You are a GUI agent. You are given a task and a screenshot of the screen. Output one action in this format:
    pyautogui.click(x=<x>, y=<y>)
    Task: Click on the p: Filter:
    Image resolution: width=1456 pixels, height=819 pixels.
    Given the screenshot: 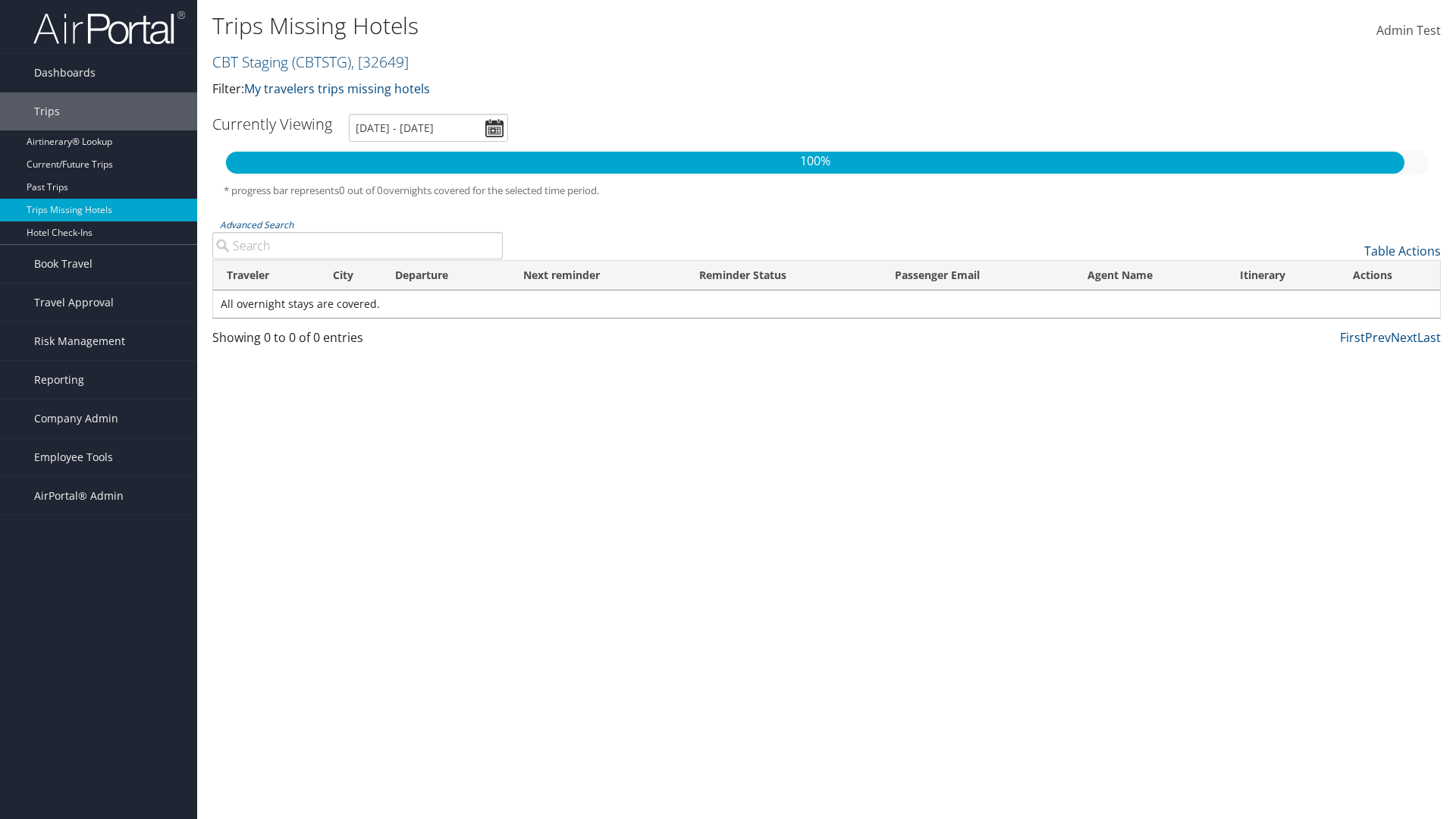 What is the action you would take?
    pyautogui.click(x=621, y=90)
    